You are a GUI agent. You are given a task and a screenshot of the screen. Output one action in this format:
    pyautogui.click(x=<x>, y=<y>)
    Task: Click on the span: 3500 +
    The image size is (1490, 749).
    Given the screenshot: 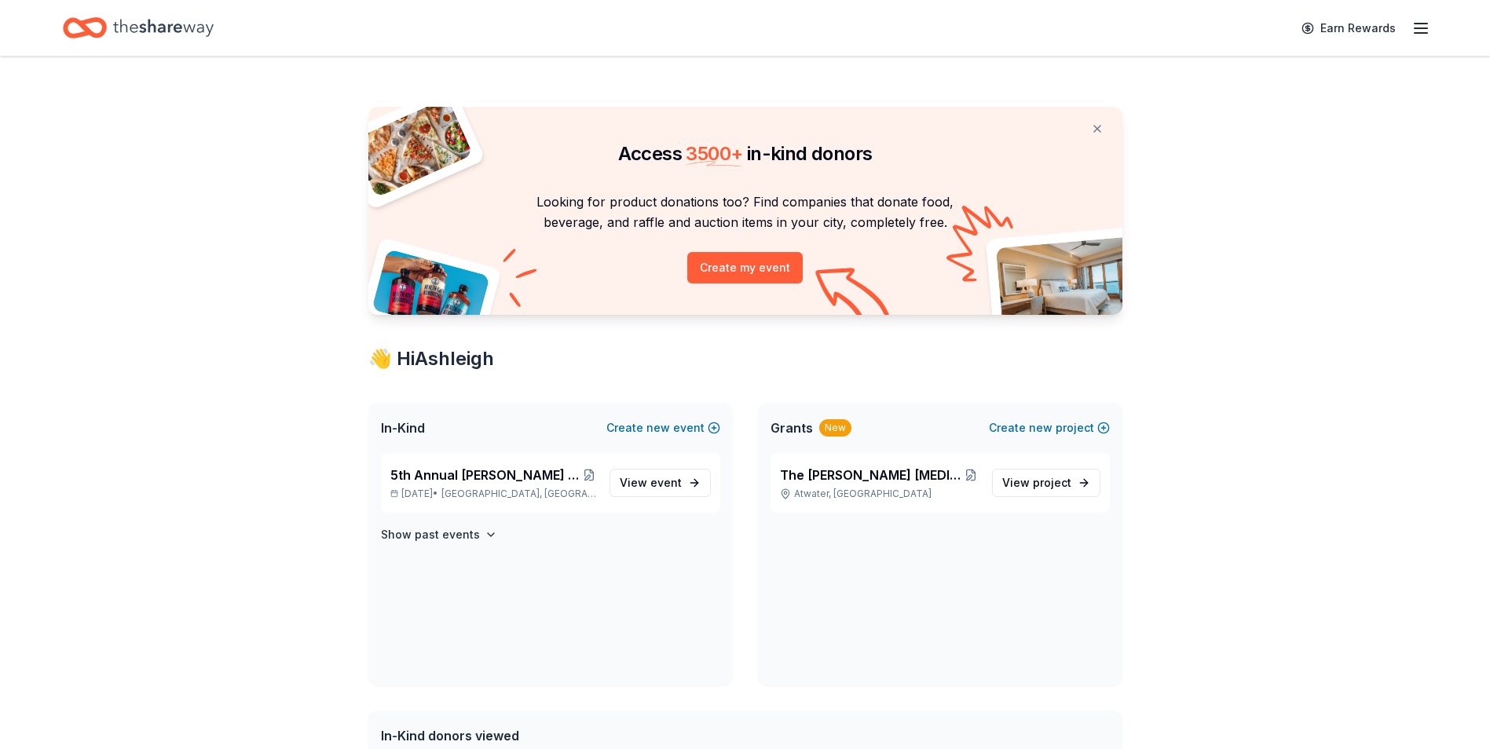 What is the action you would take?
    pyautogui.click(x=714, y=153)
    